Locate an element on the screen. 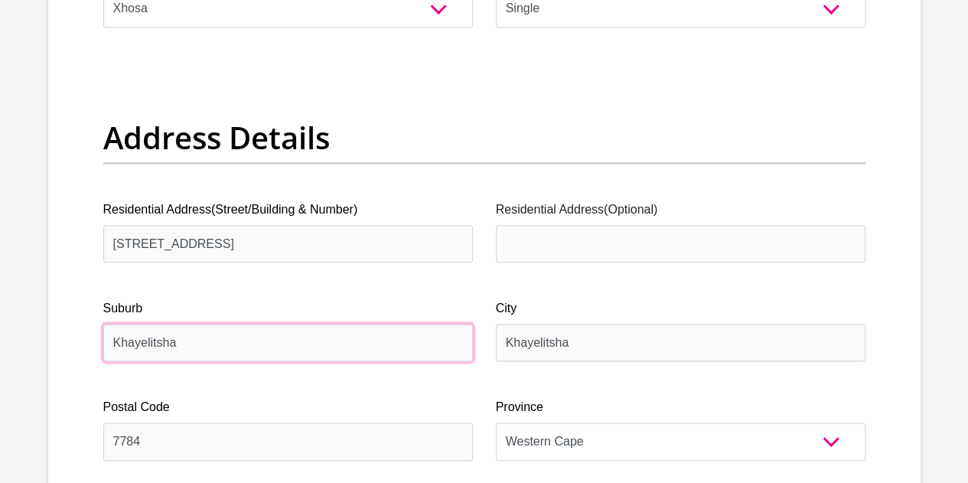  input: Address line 2 (Optional) is located at coordinates (681, 243).